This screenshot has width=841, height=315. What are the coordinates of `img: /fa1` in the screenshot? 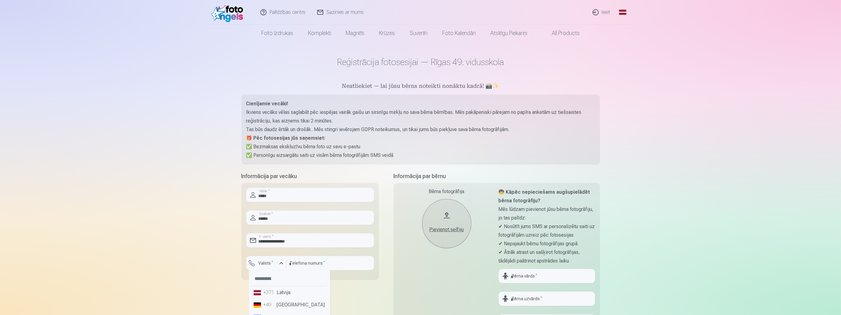 It's located at (229, 12).